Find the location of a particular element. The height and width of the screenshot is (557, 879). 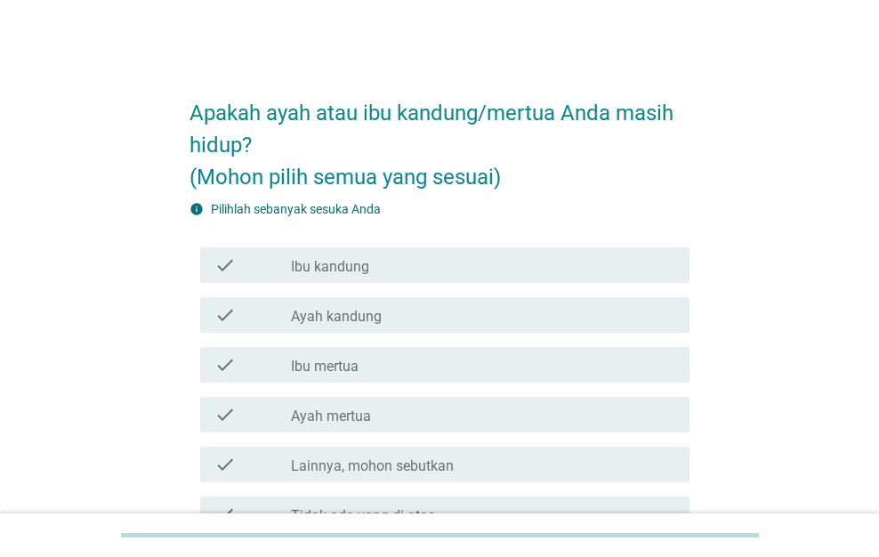

label: Ayah mertua is located at coordinates (331, 417).